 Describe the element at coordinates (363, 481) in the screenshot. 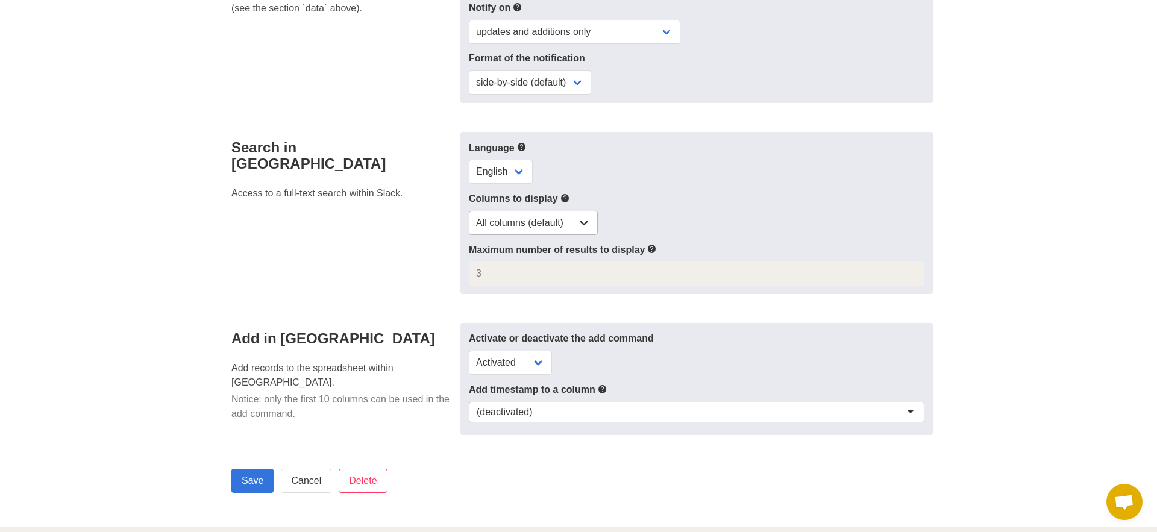

I see `input: Delete` at that location.